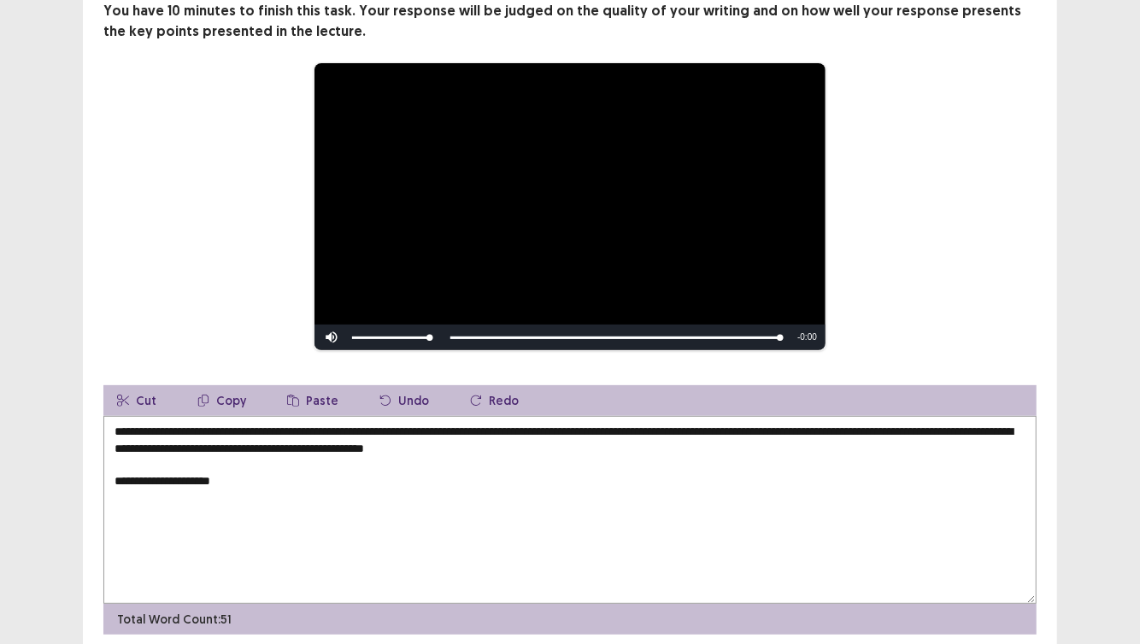 The image size is (1140, 644). What do you see at coordinates (332, 338) in the screenshot?
I see `button: Mute` at bounding box center [332, 338].